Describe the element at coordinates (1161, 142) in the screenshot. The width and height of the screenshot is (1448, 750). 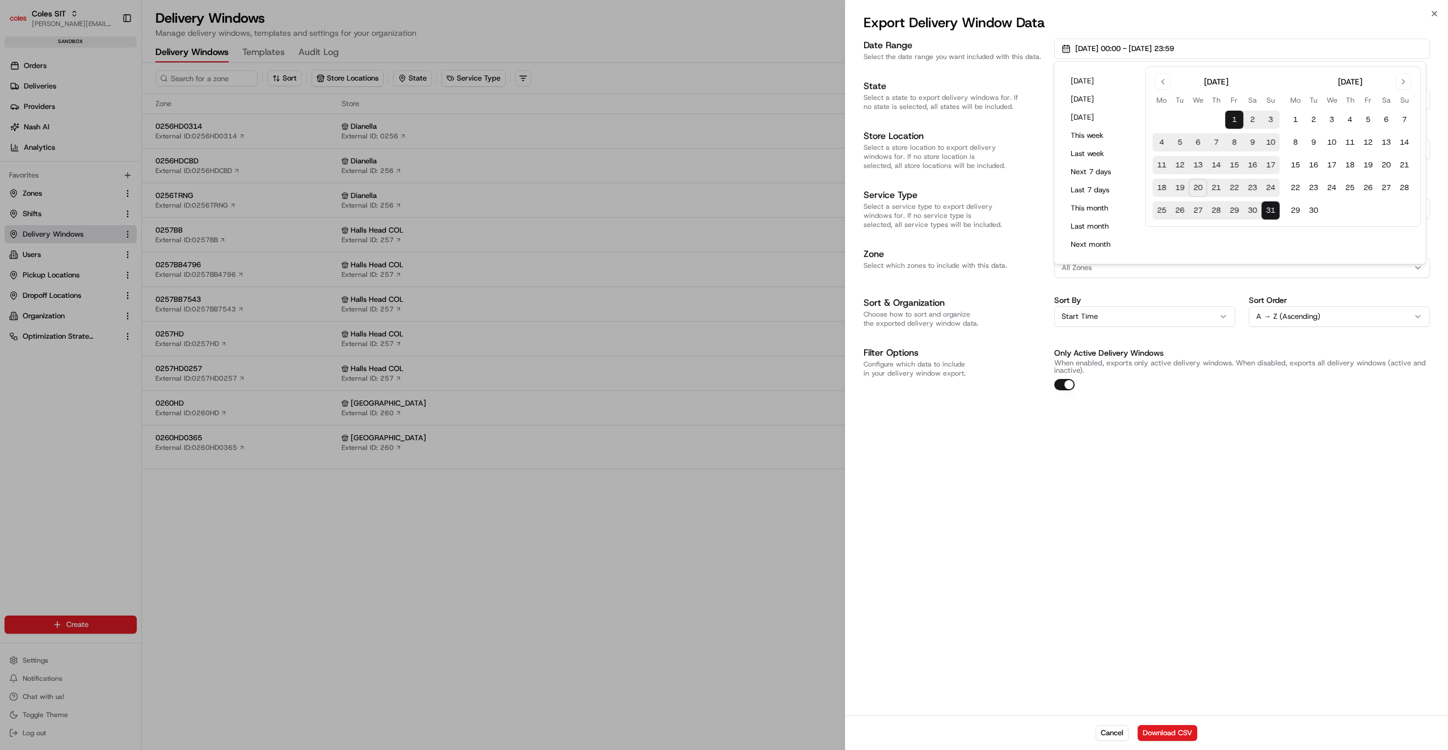
I see `button: 4` at that location.